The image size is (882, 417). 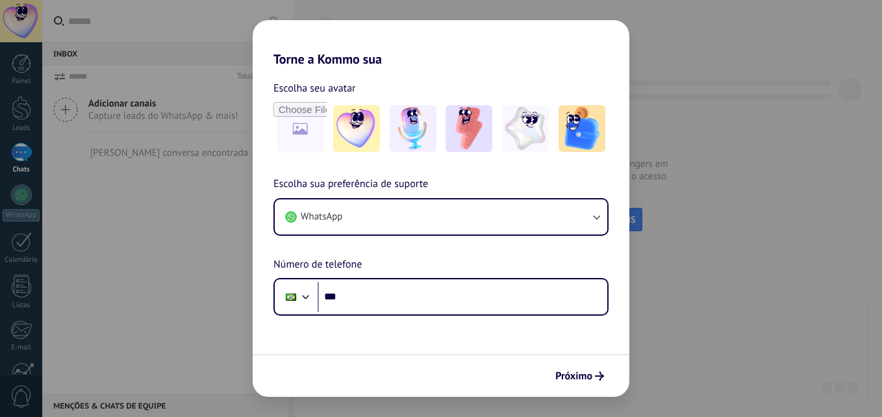 What do you see at coordinates (525, 129) in the screenshot?
I see `img: -4.jpeg` at bounding box center [525, 129].